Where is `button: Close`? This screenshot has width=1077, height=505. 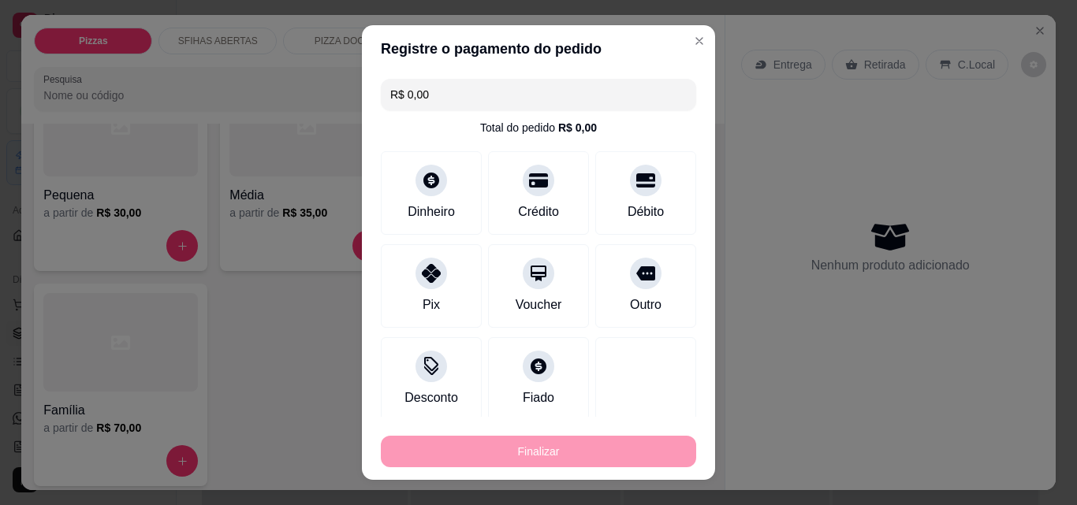
button: Close is located at coordinates (699, 41).